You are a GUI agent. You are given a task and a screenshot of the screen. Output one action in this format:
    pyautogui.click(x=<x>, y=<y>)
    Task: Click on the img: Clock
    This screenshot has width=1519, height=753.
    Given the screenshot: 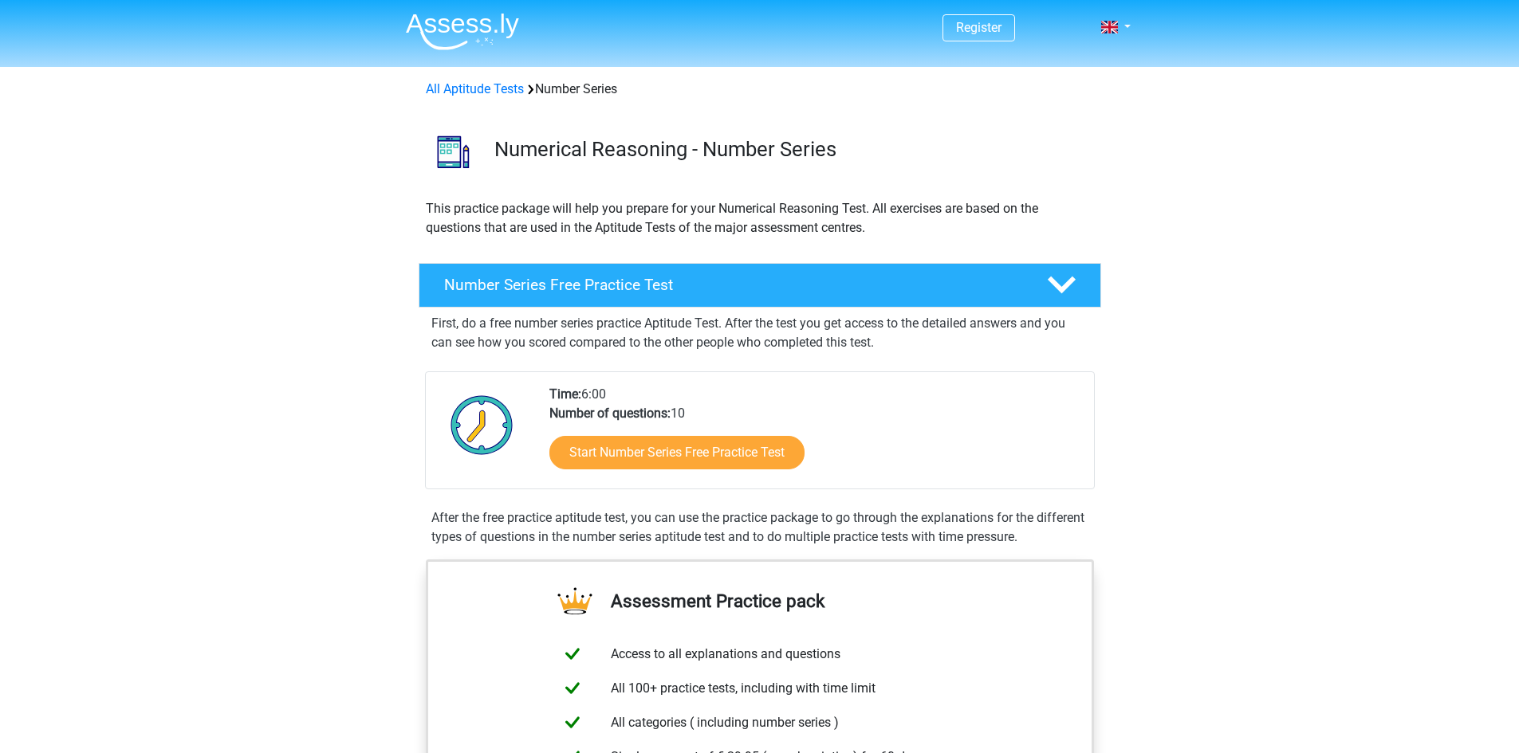 What is the action you would take?
    pyautogui.click(x=482, y=425)
    